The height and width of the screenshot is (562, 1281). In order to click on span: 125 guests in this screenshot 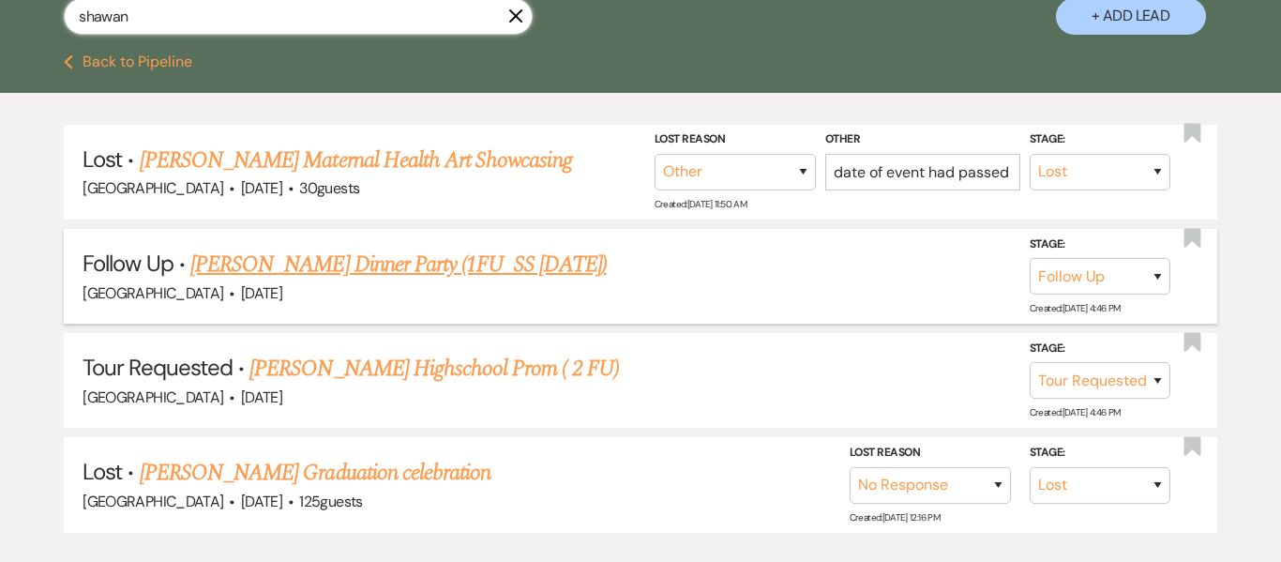, I will do `click(330, 501)`.